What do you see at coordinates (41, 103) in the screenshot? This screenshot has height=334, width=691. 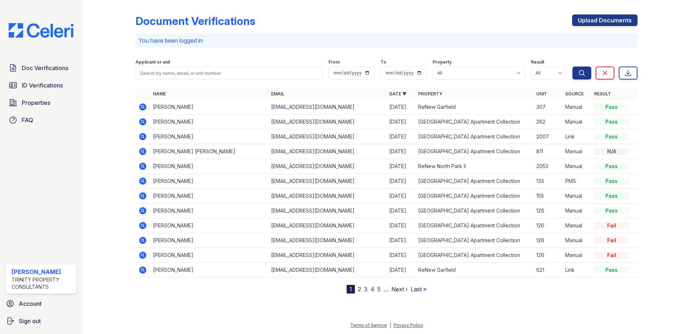 I see `a: Properties` at bounding box center [41, 103].